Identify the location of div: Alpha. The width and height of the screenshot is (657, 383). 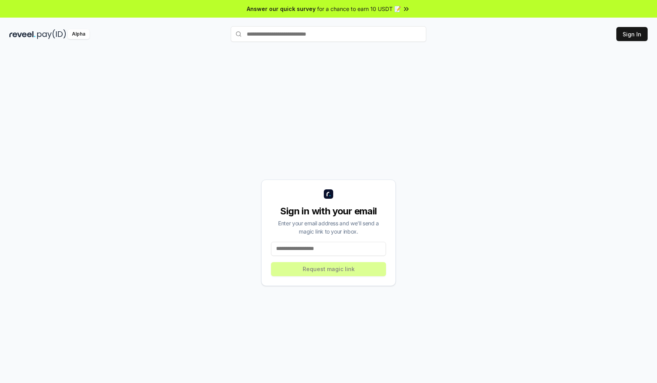
(79, 34).